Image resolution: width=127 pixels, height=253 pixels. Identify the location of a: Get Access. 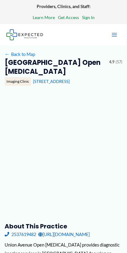
(68, 18).